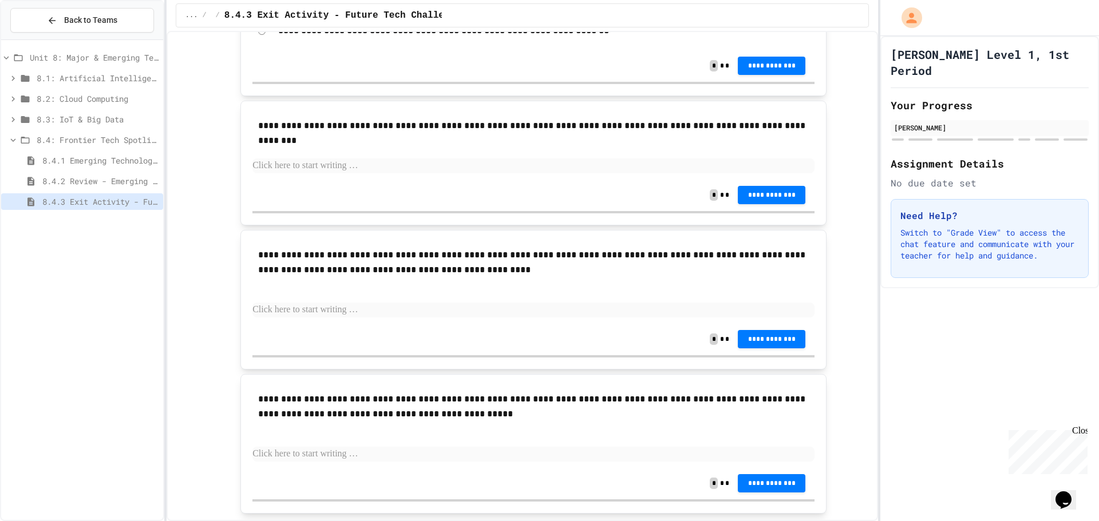 The width and height of the screenshot is (1099, 521). What do you see at coordinates (97, 140) in the screenshot?
I see `span: 8.4: Frontier Tech Spotlight` at bounding box center [97, 140].